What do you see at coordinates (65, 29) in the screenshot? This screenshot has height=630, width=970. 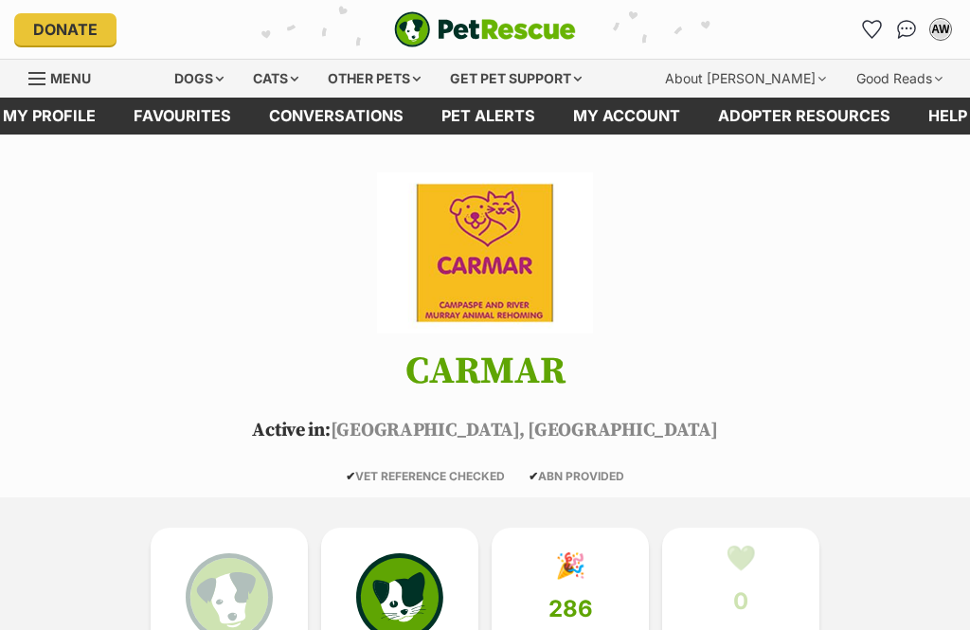 I see `a: Donate` at bounding box center [65, 29].